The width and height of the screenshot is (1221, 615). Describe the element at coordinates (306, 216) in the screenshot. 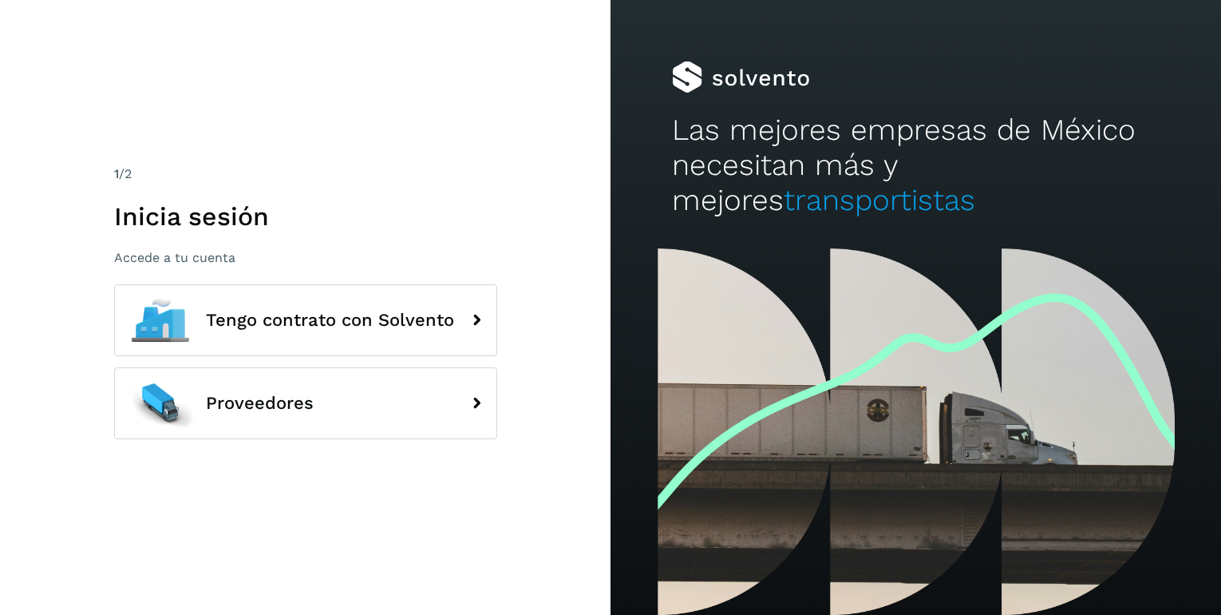

I see `h1: Inicia sesión` at that location.